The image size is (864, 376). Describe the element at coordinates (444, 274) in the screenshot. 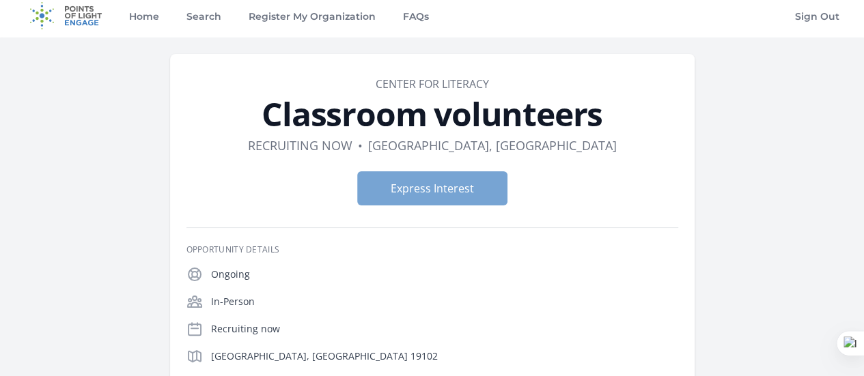

I see `p: Ongoing` at that location.